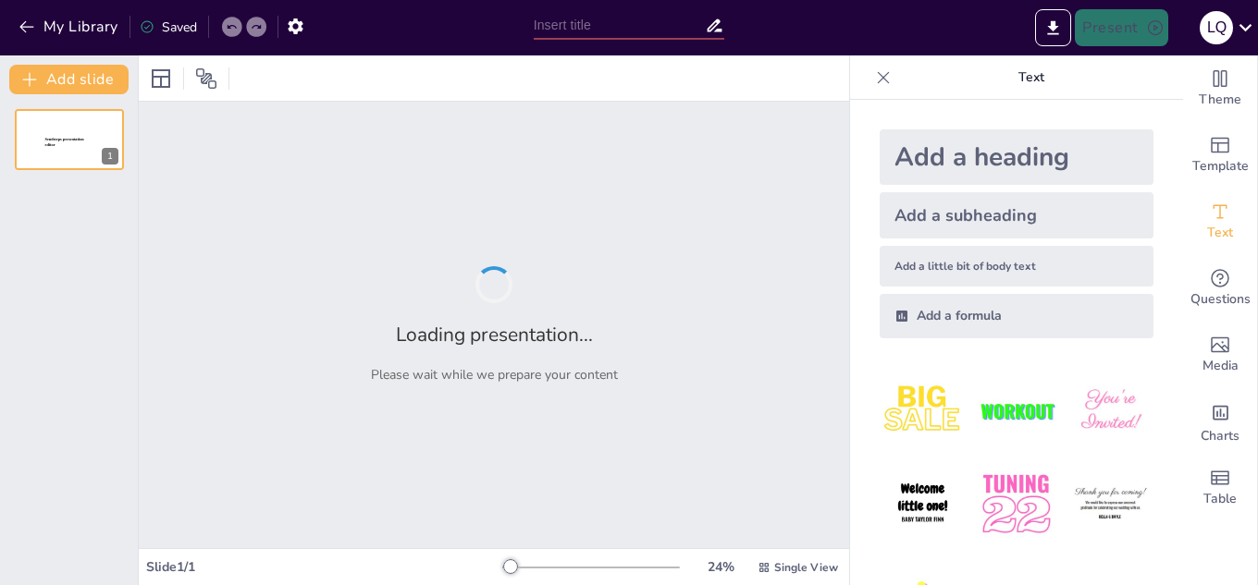  I want to click on img: 6.jpeg, so click(1110, 504).